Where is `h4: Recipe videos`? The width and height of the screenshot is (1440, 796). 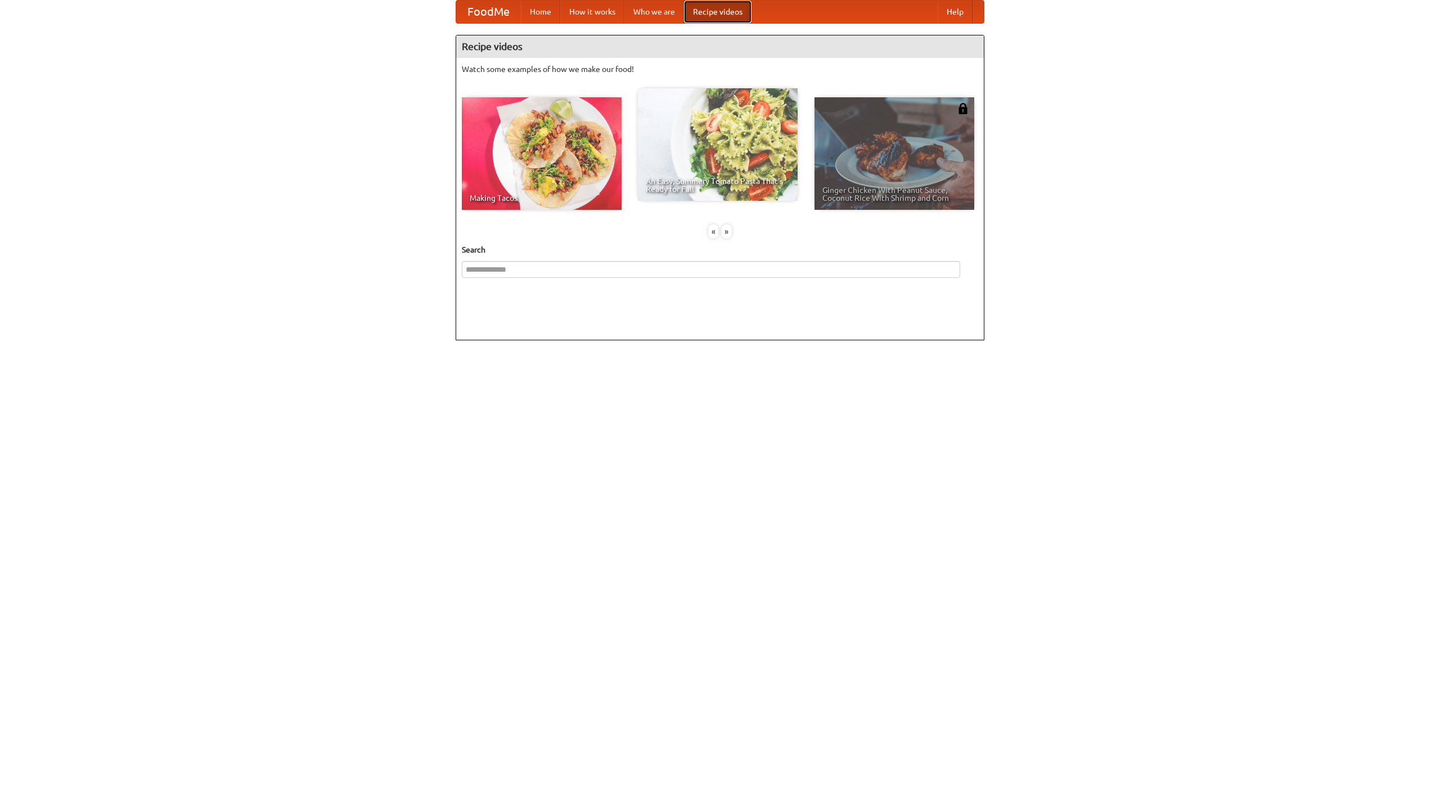 h4: Recipe videos is located at coordinates (720, 47).